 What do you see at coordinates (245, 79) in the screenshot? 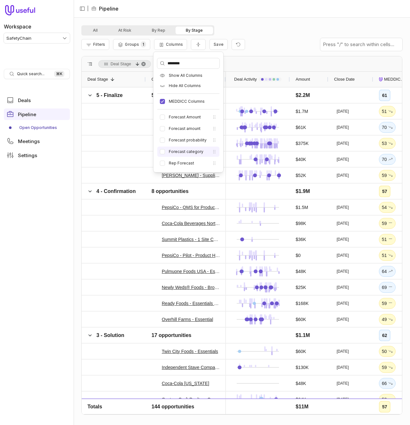
I see `span: Deal Activity` at bounding box center [245, 79].